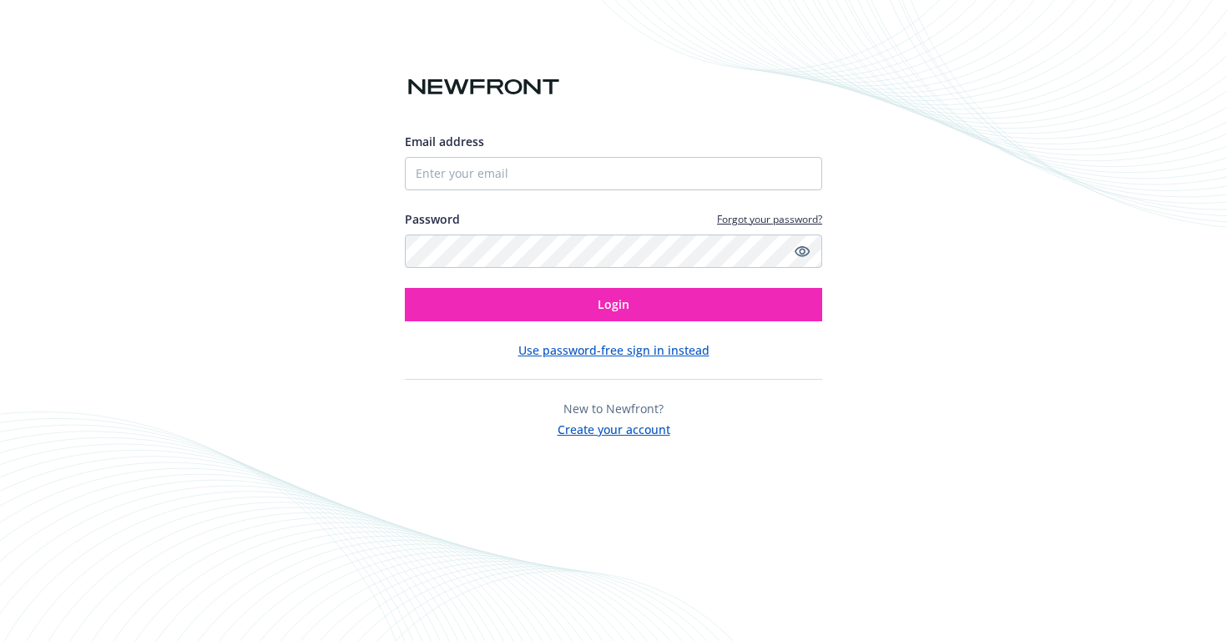 The height and width of the screenshot is (641, 1227). What do you see at coordinates (613, 251) in the screenshot?
I see `input: Enter your password` at bounding box center [613, 251].